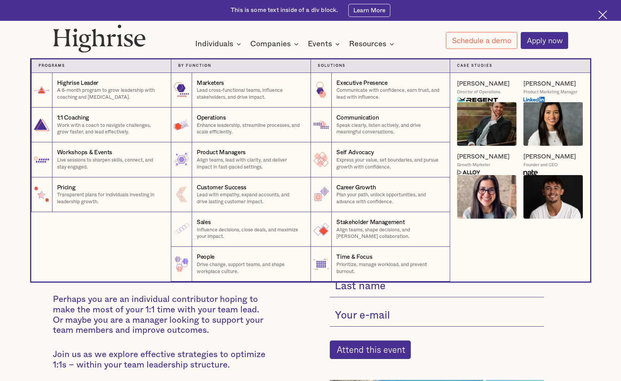 The height and width of the screenshot is (381, 621). What do you see at coordinates (73, 118) in the screenshot?
I see `div: 1:1 Coaching` at bounding box center [73, 118].